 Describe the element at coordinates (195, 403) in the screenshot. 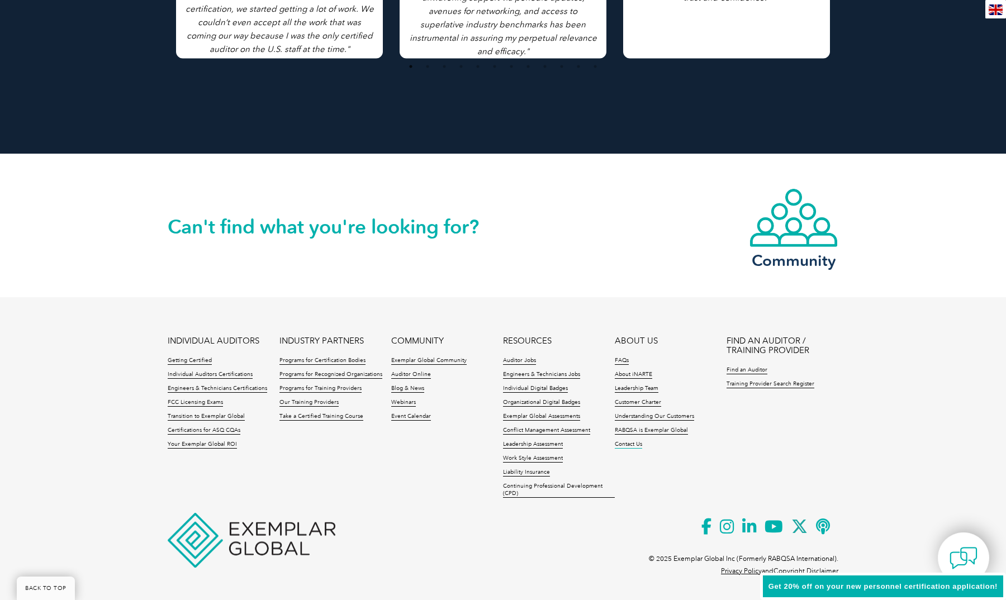

I see `a: FCC Licensing Exams` at that location.